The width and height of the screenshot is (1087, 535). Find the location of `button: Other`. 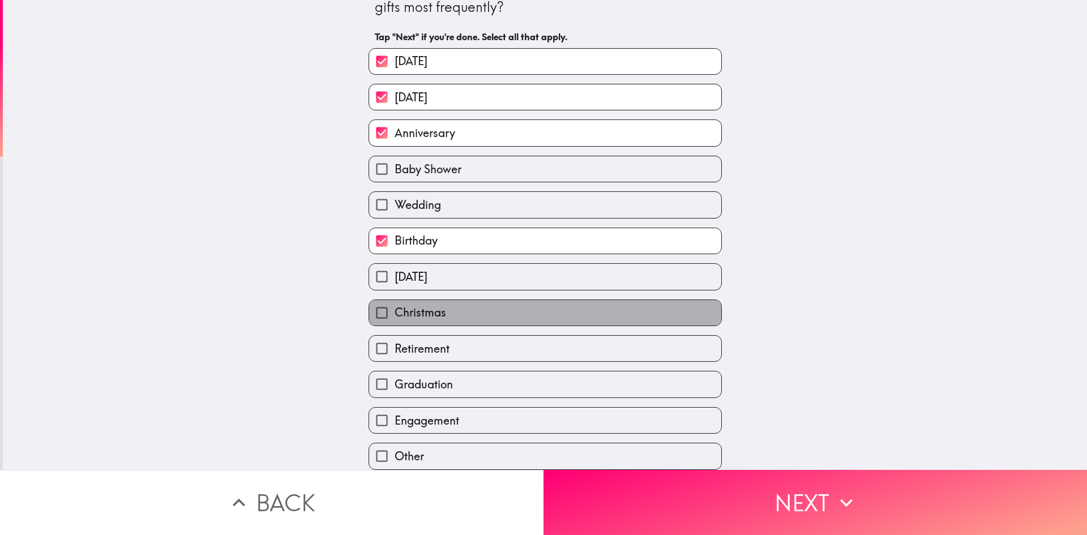

button: Other is located at coordinates (545, 456).